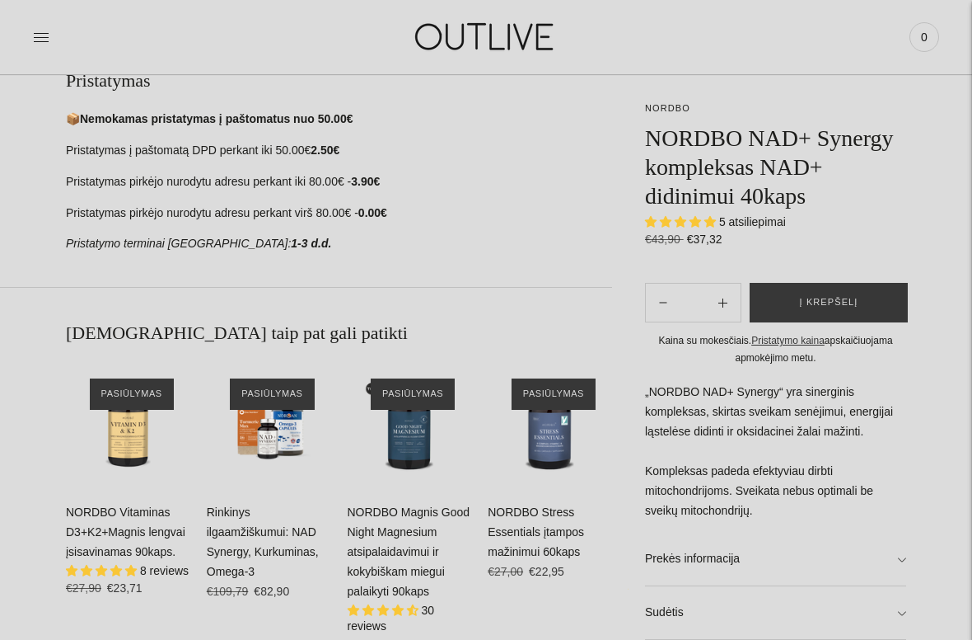 The image size is (972, 640). What do you see at coordinates (505, 571) in the screenshot?
I see `s: €27,00` at bounding box center [505, 571].